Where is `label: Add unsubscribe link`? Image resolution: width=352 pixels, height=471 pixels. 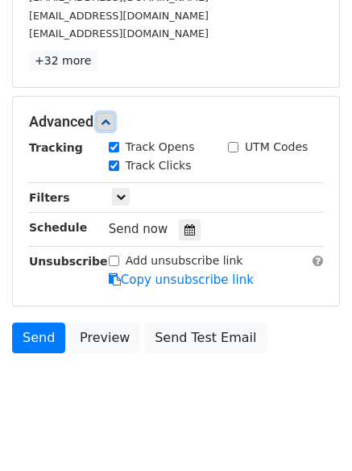 label: Add unsubscribe link is located at coordinates (185, 260).